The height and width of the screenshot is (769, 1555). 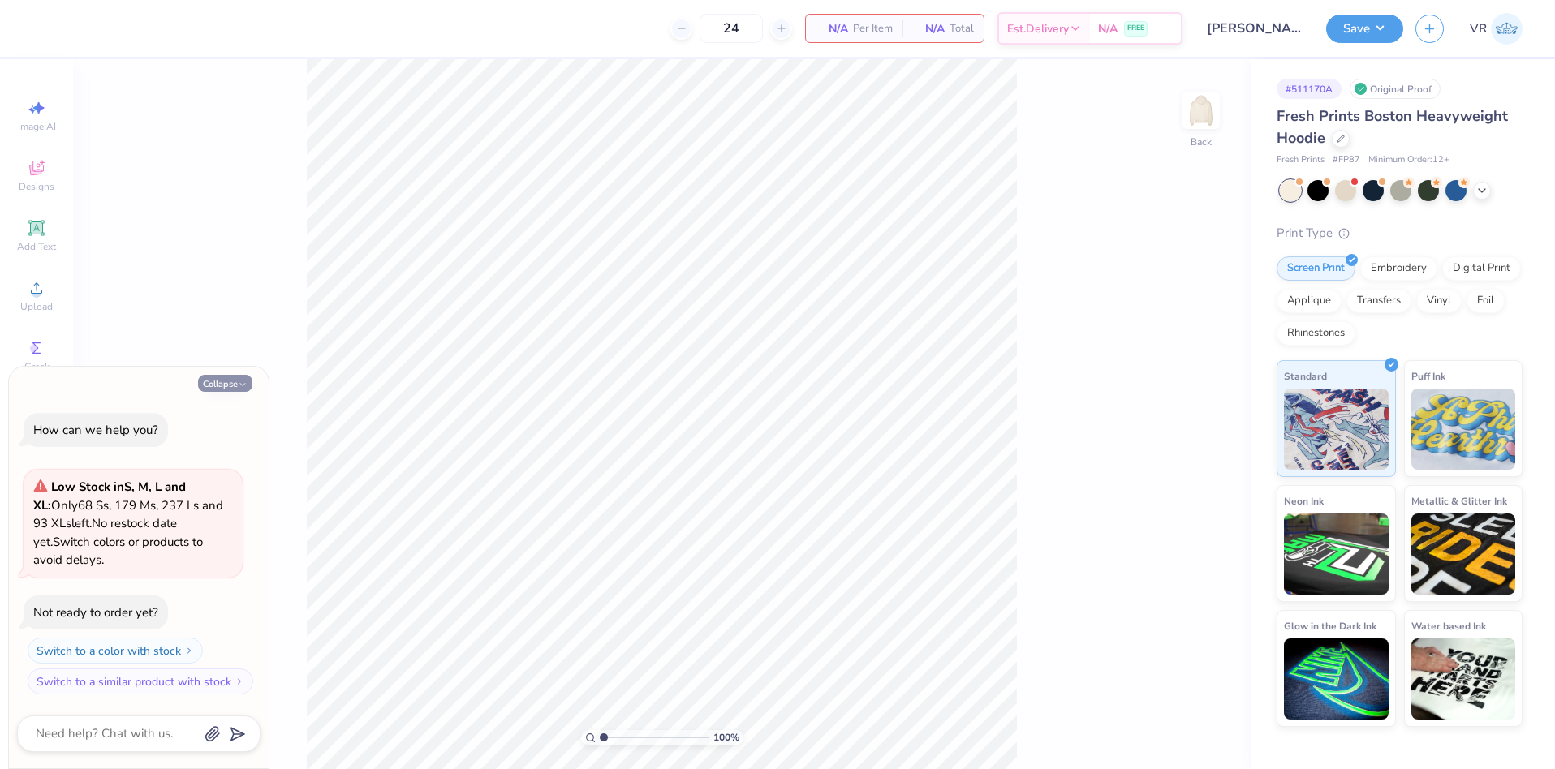 I want to click on span: Metallic & Glitter Ink, so click(x=1459, y=501).